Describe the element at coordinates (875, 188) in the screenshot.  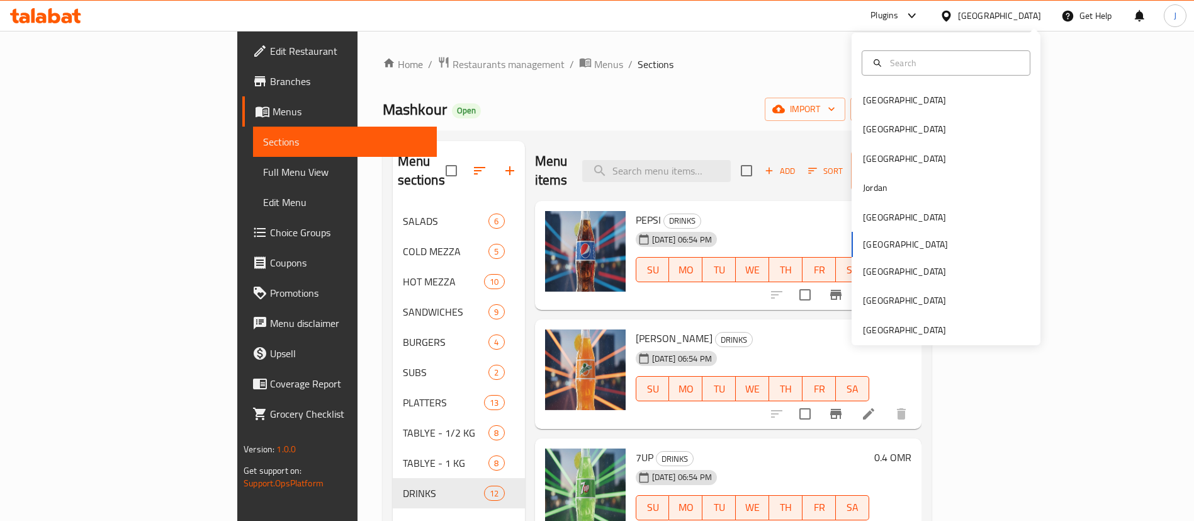
I see `div: Jordan` at that location.